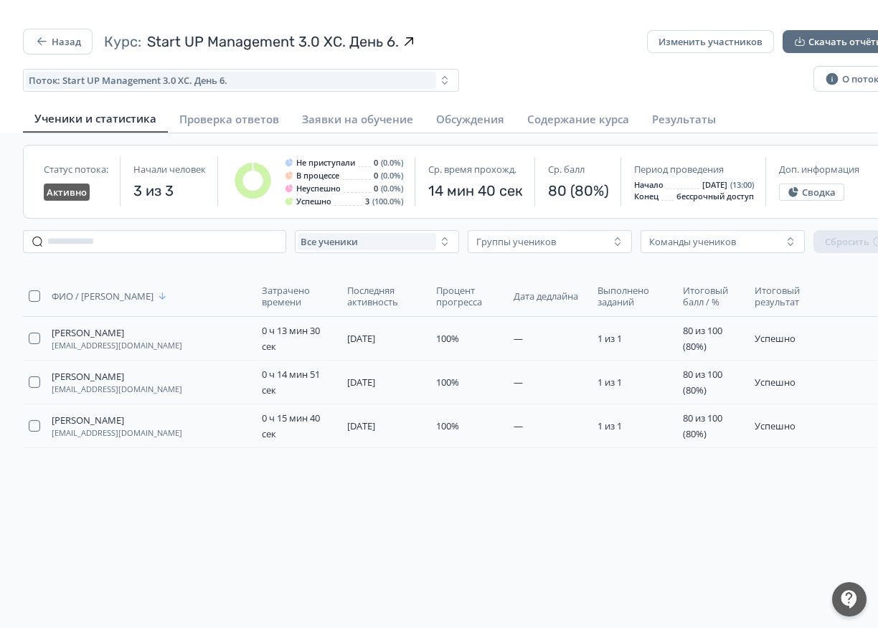 The height and width of the screenshot is (628, 878). Describe the element at coordinates (57, 42) in the screenshot. I see `button: Назад` at that location.